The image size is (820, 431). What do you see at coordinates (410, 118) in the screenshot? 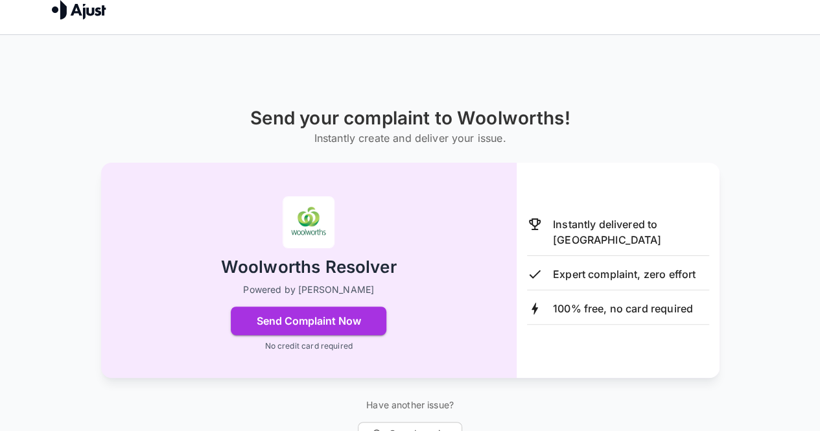
I see `h1: Send your complaint to Woolworths!` at bounding box center [410, 118].